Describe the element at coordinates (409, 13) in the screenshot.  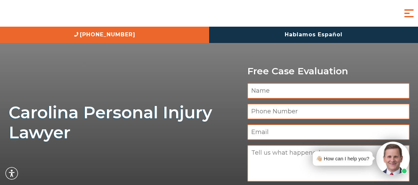
I see `button: Menu` at that location.